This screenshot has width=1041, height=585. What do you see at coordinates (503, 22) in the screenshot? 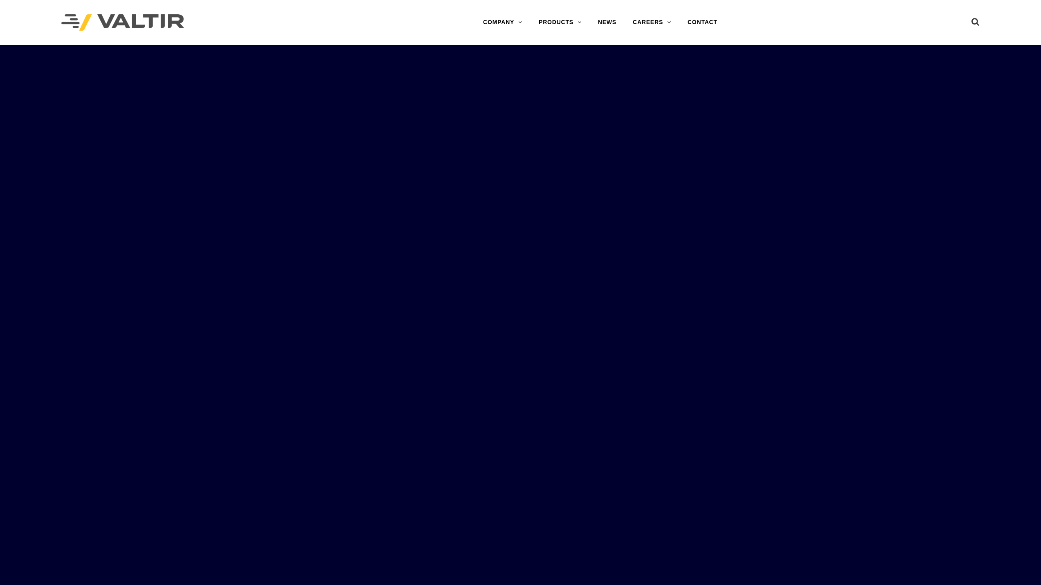
I see `a: COMPANY` at bounding box center [503, 22].